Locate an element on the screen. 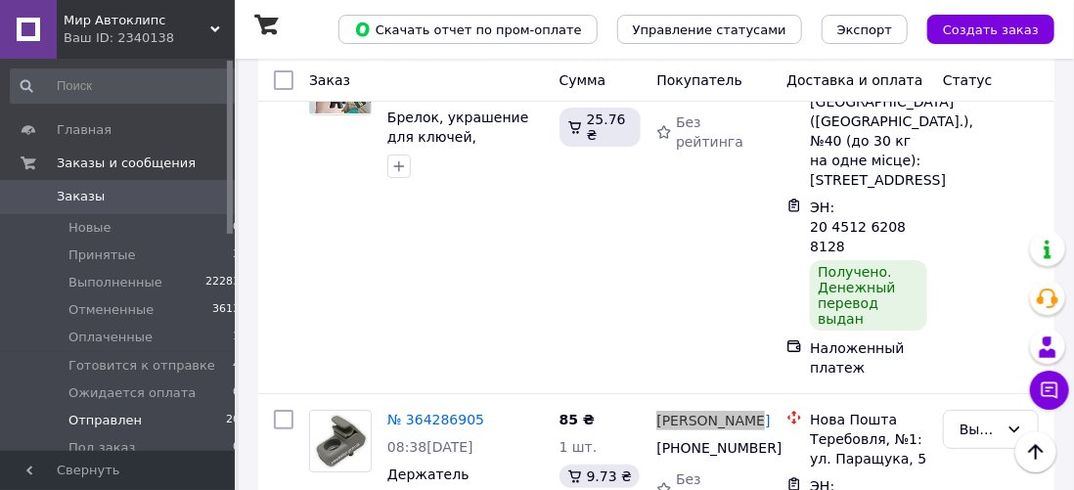 The width and height of the screenshot is (1074, 490). span: Покупатель is located at coordinates (700, 80).